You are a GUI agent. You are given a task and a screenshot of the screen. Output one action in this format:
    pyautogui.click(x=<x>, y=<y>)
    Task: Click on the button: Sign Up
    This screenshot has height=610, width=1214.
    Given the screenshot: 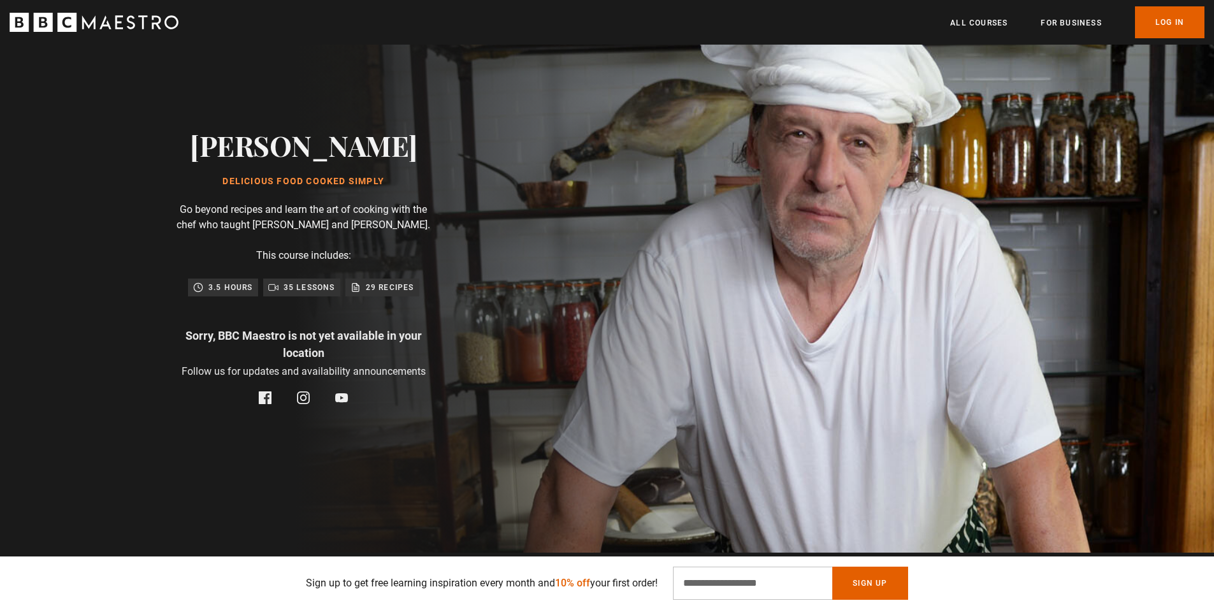 What is the action you would take?
    pyautogui.click(x=870, y=583)
    